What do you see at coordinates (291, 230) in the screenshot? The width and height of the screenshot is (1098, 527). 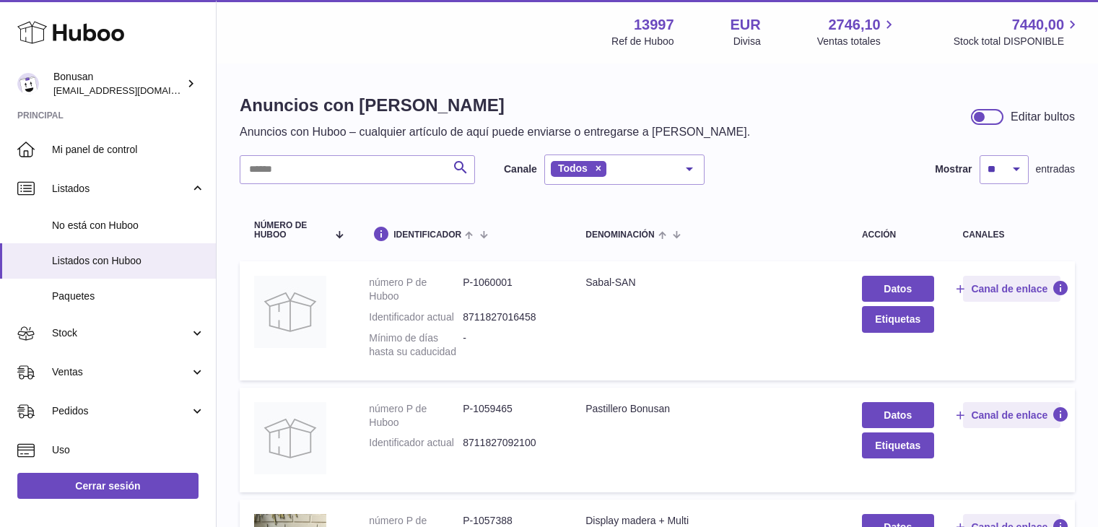 I see `span: número de Huboo` at bounding box center [291, 230].